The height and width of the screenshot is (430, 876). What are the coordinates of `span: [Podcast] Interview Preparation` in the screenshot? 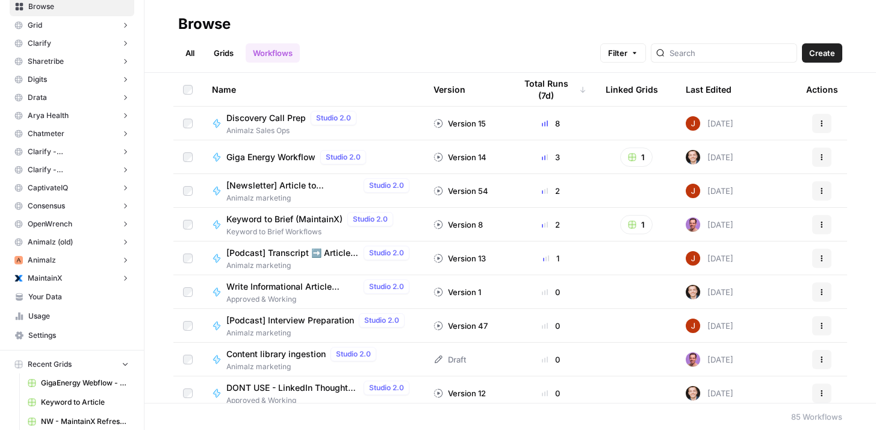 It's located at (290, 320).